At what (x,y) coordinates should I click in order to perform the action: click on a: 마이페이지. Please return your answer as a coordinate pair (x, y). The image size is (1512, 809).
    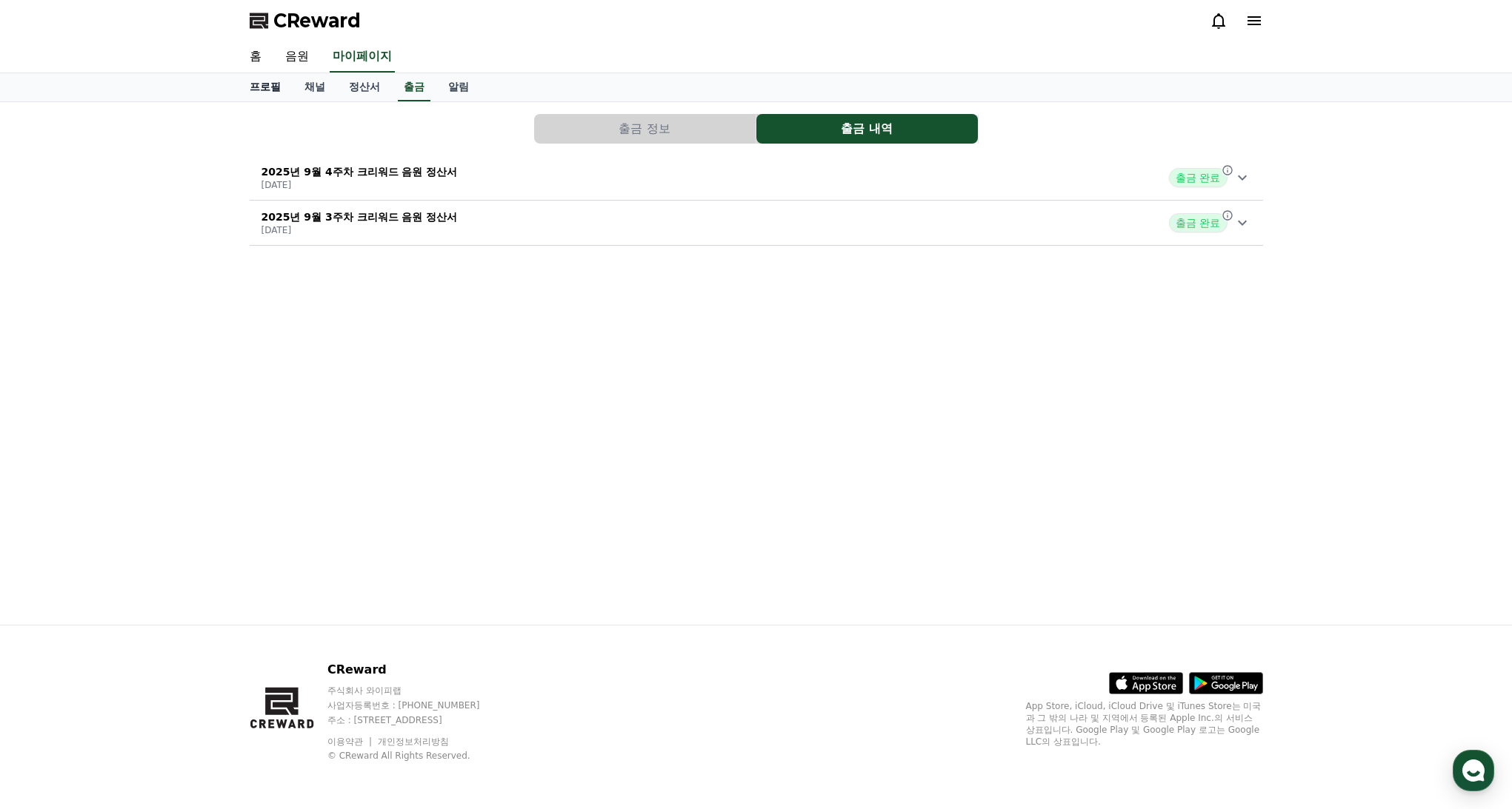
    Looking at the image, I should click on (363, 57).